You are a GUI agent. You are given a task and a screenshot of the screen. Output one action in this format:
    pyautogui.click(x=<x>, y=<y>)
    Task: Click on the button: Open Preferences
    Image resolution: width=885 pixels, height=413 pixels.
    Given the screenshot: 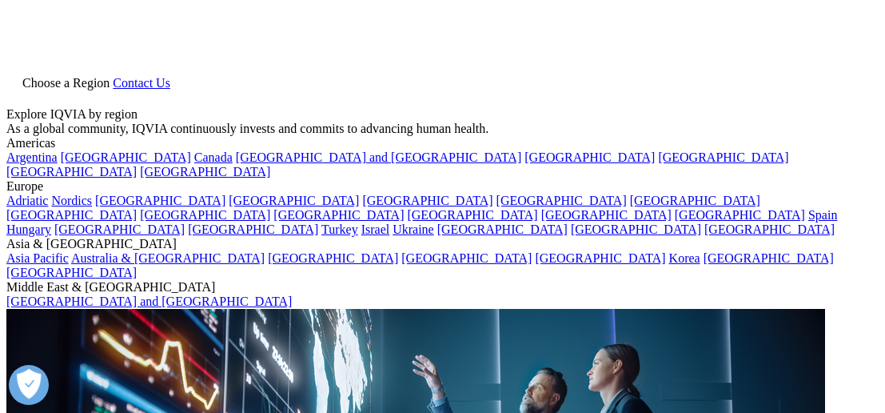 What is the action you would take?
    pyautogui.click(x=29, y=385)
    